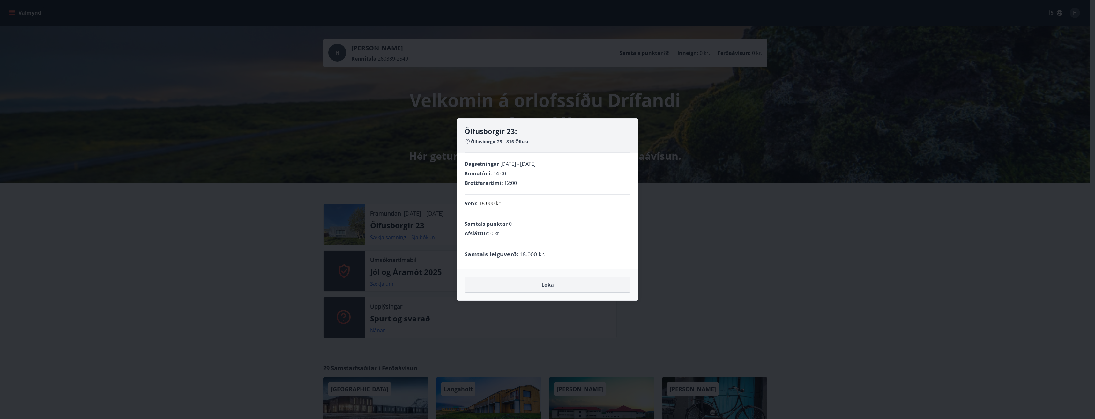 This screenshot has height=419, width=1095. What do you see at coordinates (547, 131) in the screenshot?
I see `h4: Ölfusborgir 23:` at bounding box center [547, 131].